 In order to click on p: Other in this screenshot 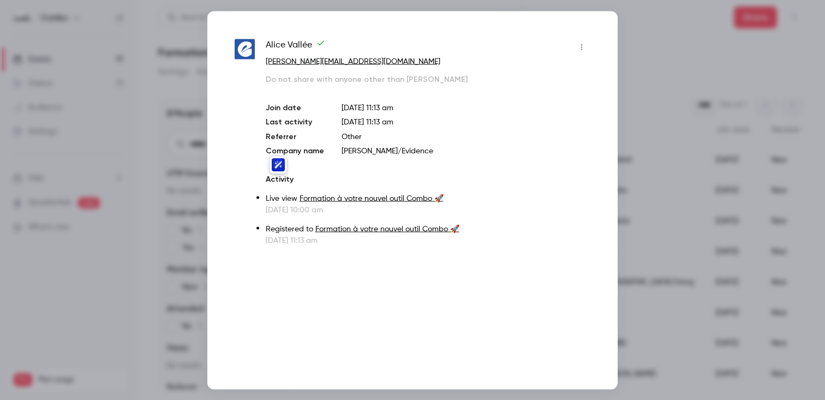, I will do `click(466, 136)`.